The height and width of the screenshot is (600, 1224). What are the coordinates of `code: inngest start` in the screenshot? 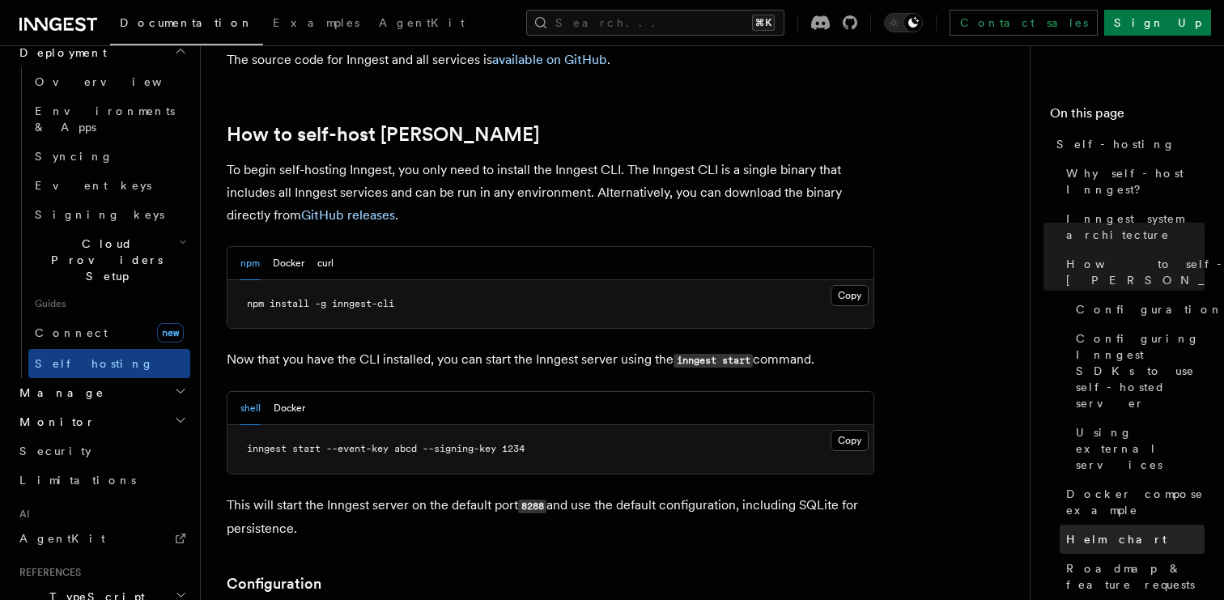 It's located at (713, 360).